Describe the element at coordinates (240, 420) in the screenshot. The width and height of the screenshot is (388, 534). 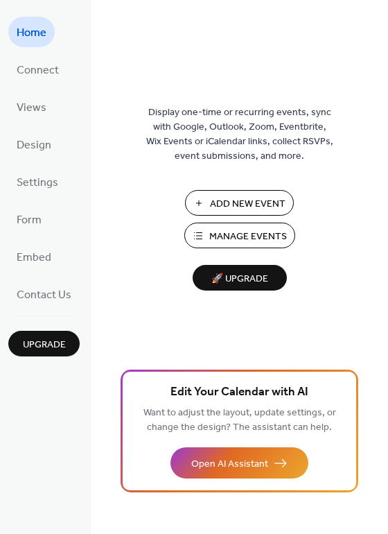
I see `span: Want to adjust the layout, update settings, or change the design? The assistant can help.` at that location.